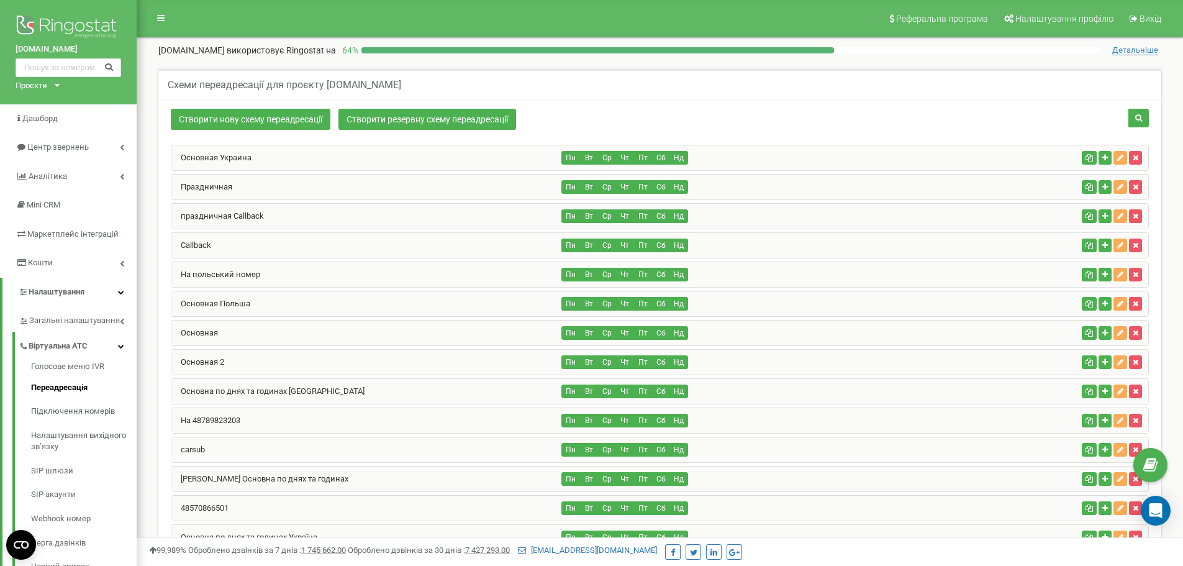 Image resolution: width=1183 pixels, height=566 pixels. Describe the element at coordinates (250, 119) in the screenshot. I see `a: Створити нову схему переадресації` at that location.